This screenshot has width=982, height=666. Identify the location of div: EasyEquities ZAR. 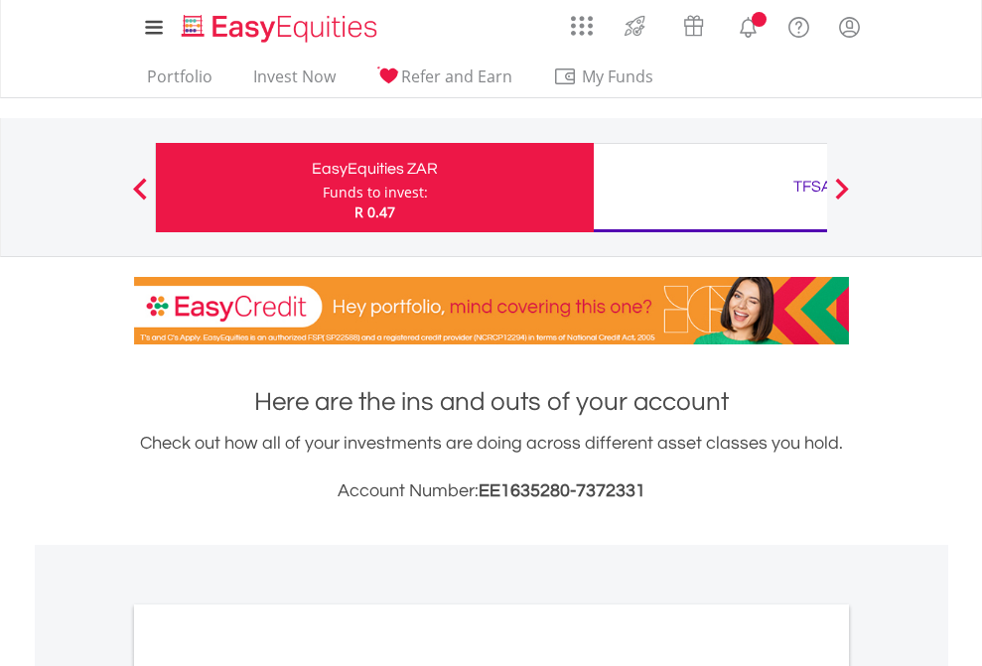
(374, 169).